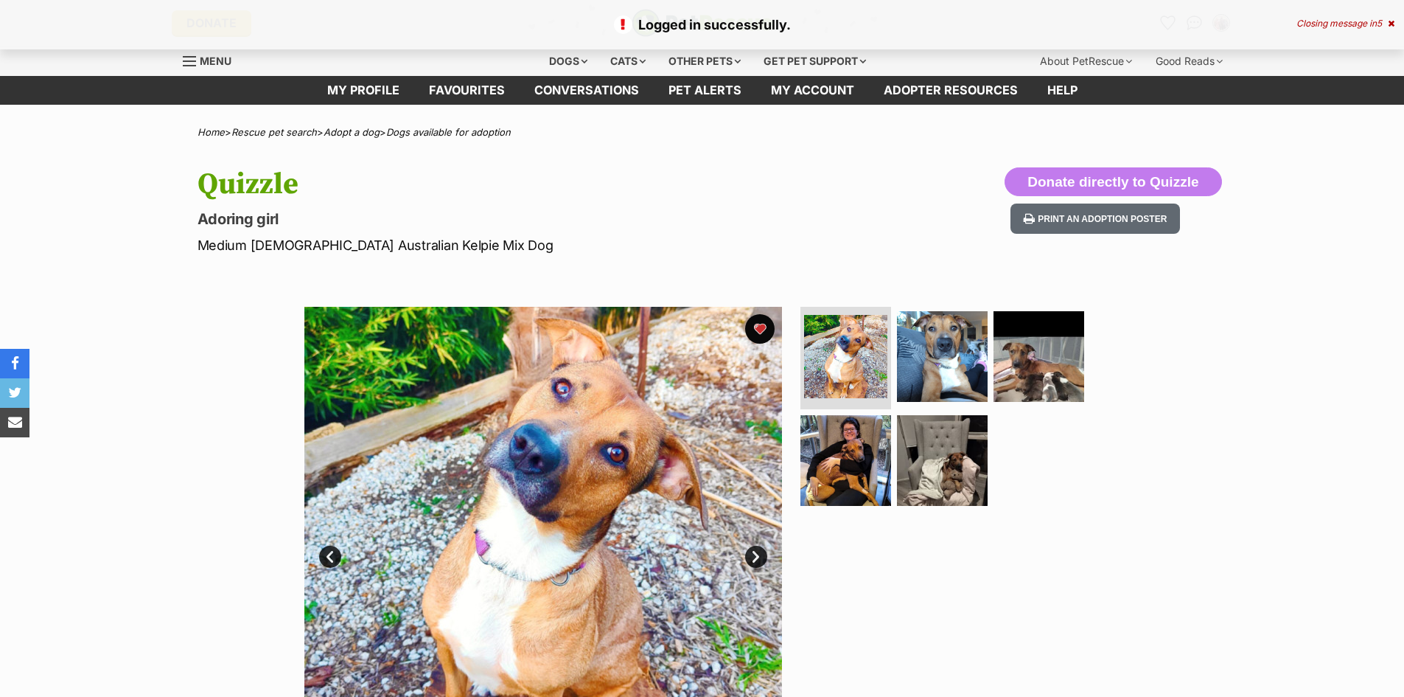 The height and width of the screenshot is (697, 1404). Describe the element at coordinates (1189, 61) in the screenshot. I see `div: Good Reads` at that location.